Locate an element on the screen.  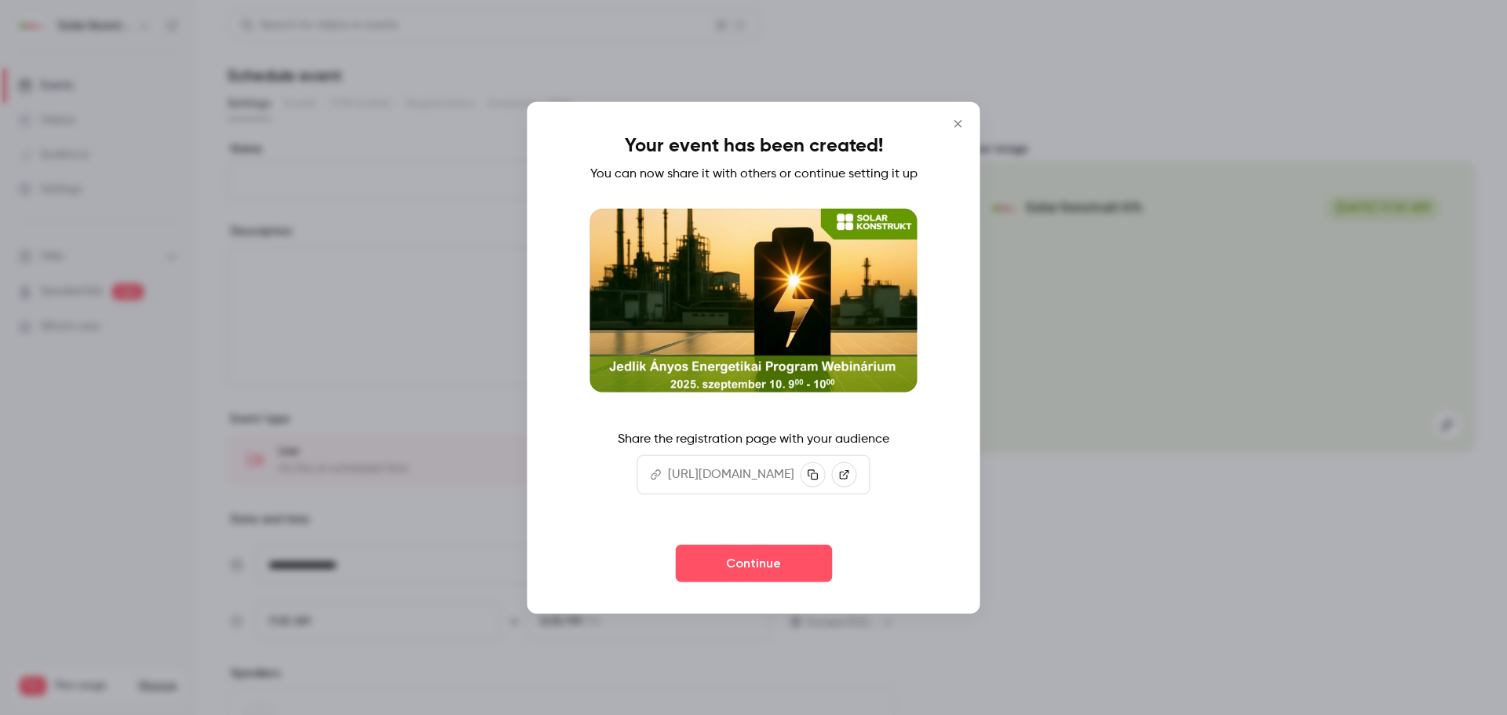
h1: Your event has been created! is located at coordinates (753, 145).